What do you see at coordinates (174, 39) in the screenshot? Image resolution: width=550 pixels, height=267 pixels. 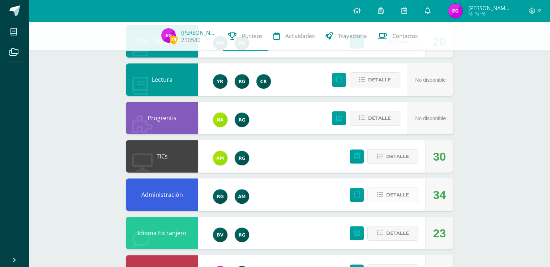 I see `span: 29` at bounding box center [174, 39].